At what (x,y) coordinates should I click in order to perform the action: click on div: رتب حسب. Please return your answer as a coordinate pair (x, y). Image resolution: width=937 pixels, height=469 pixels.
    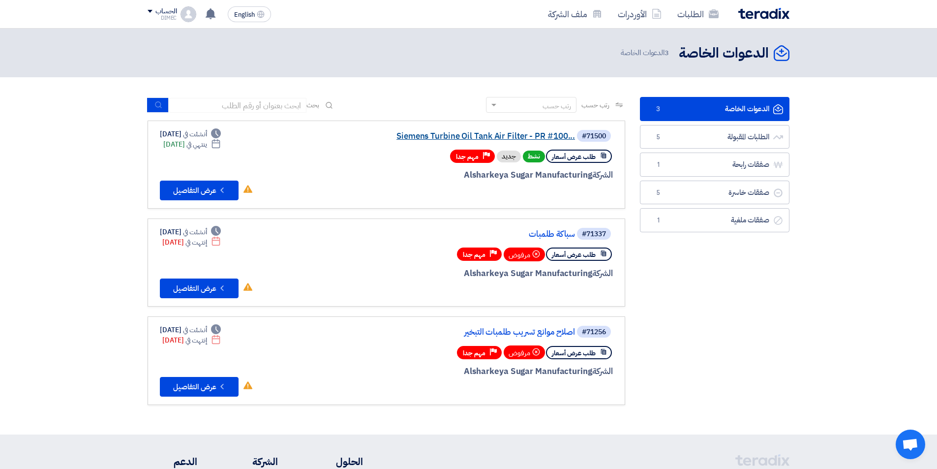
    Looking at the image, I should click on (557, 106).